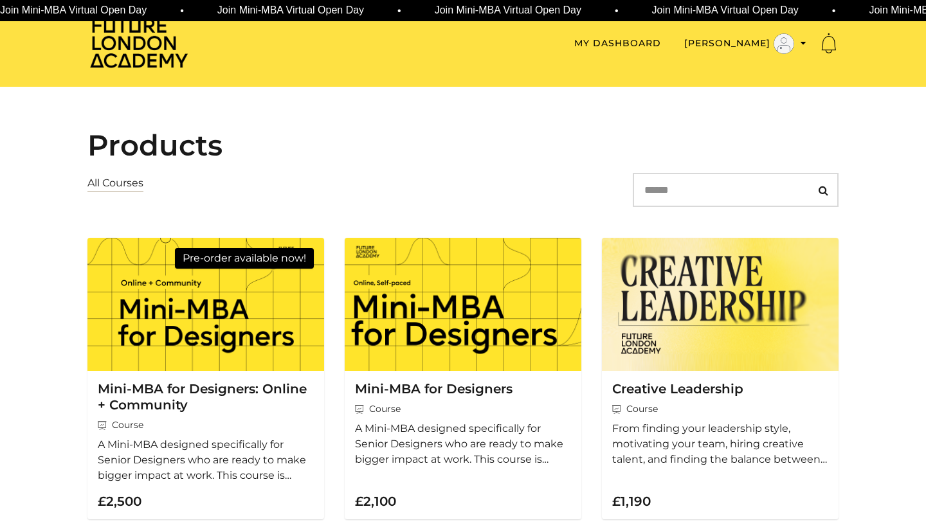 Image resolution: width=926 pixels, height=527 pixels. I want to click on div: Pre-order available now!, so click(244, 258).